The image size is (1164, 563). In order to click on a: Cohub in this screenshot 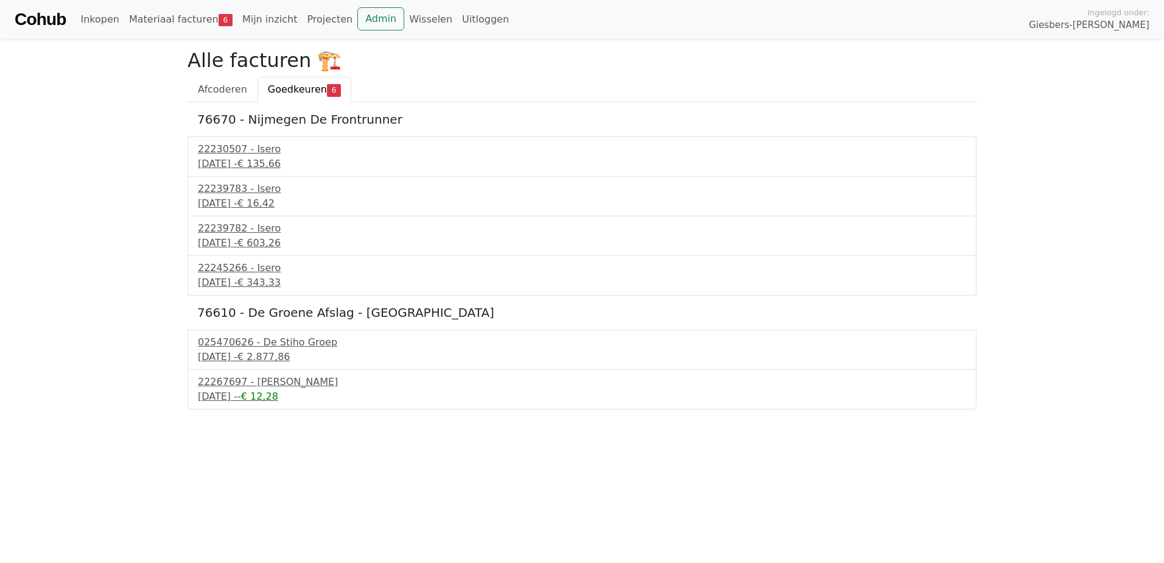, I will do `click(40, 19)`.